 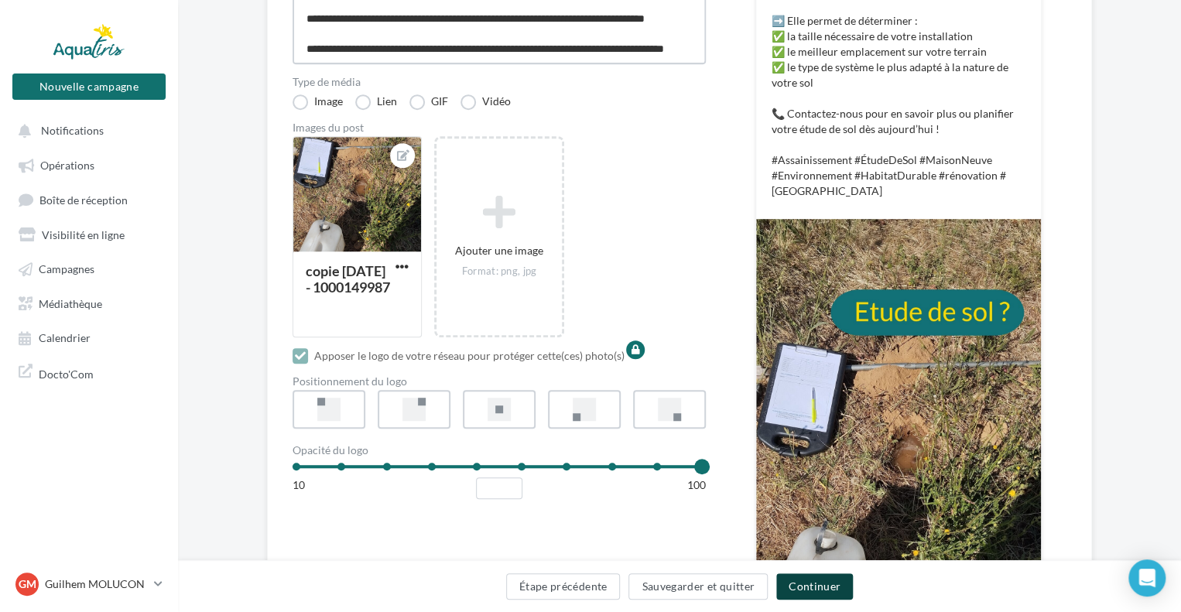 I want to click on button: Nouvelle campagne, so click(x=89, y=87).